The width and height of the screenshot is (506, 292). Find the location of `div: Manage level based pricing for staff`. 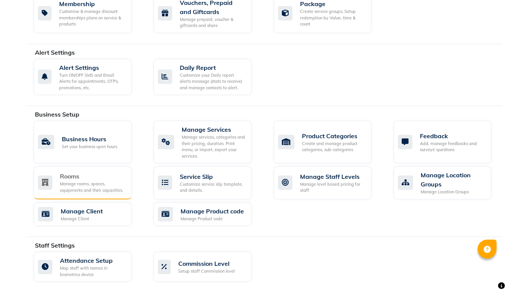

div: Manage level based pricing for staff is located at coordinates (333, 187).